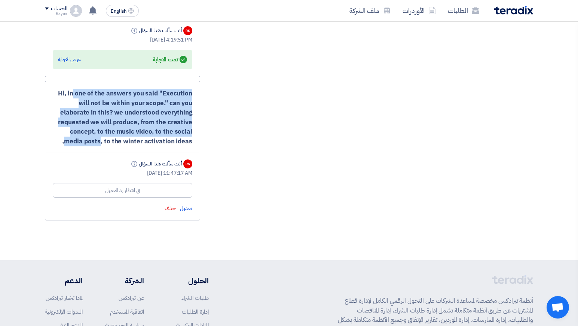 The width and height of the screenshot is (578, 326). What do you see at coordinates (122, 11) in the screenshot?
I see `button: English` at bounding box center [122, 11].